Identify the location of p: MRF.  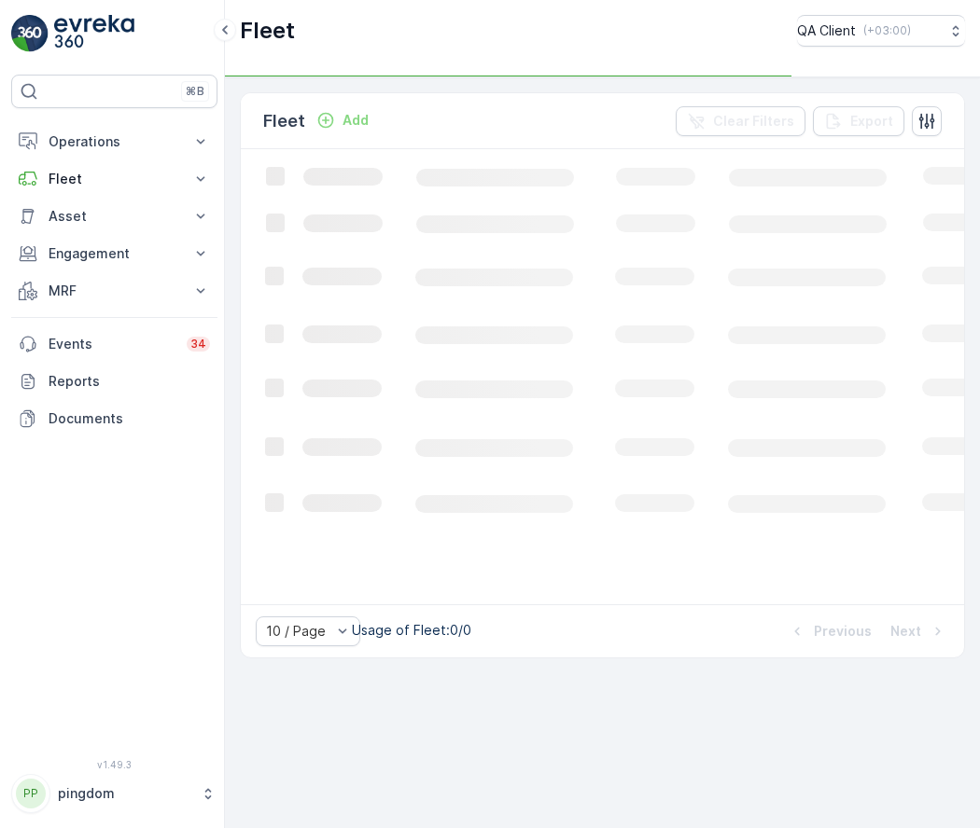
(114, 291).